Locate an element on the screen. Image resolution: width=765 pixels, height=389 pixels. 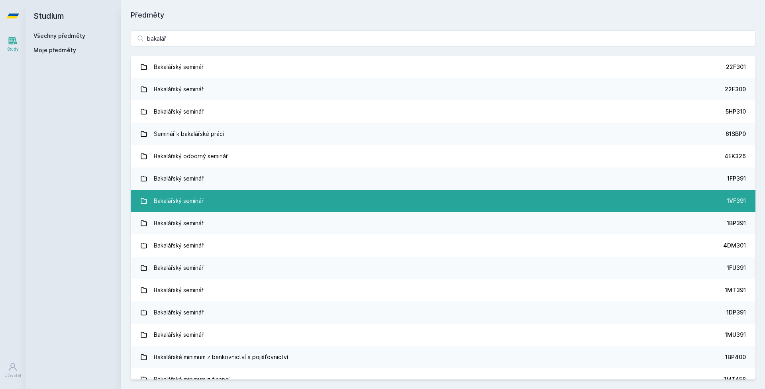
div: 5HP310 is located at coordinates (735, 112).